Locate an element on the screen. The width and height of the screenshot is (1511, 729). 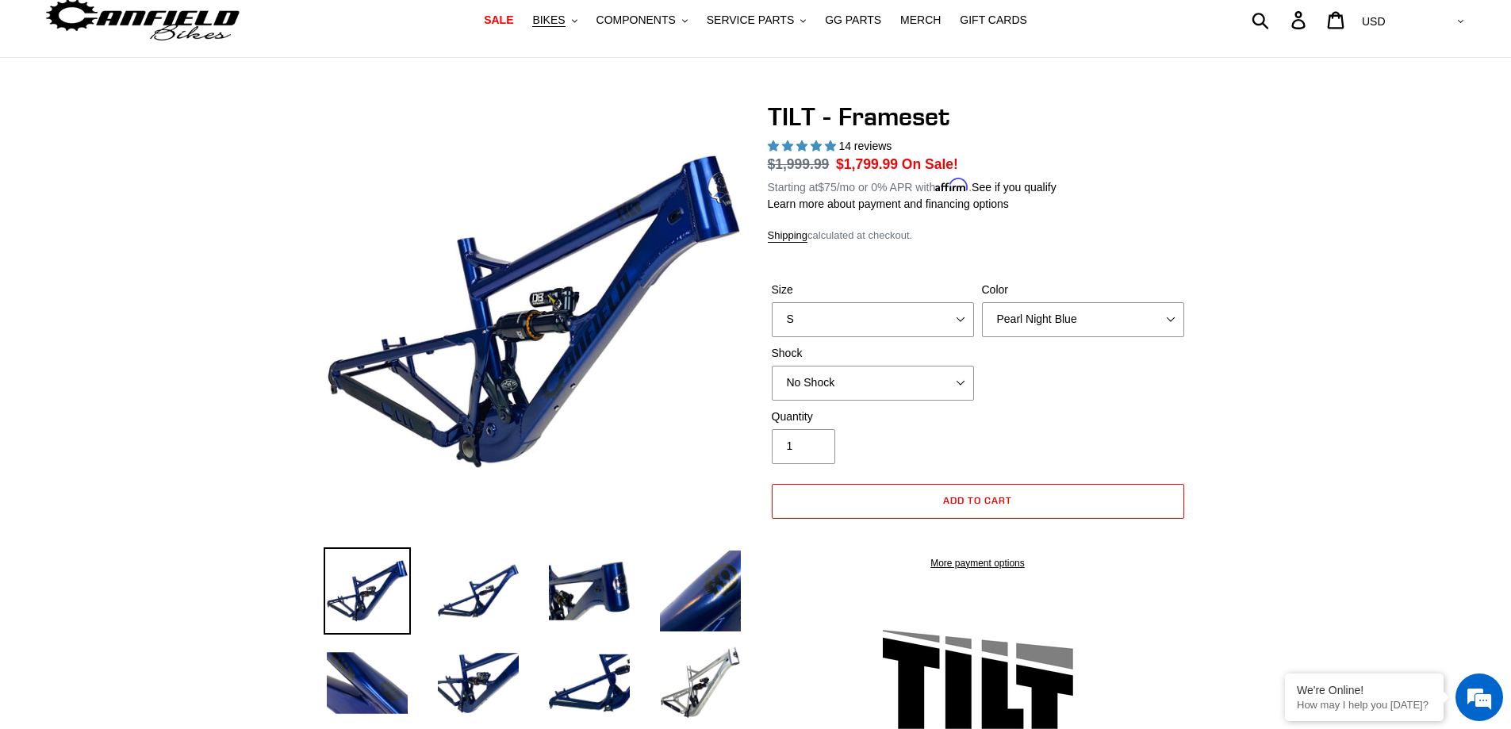
span: On Sale! is located at coordinates (930, 164).